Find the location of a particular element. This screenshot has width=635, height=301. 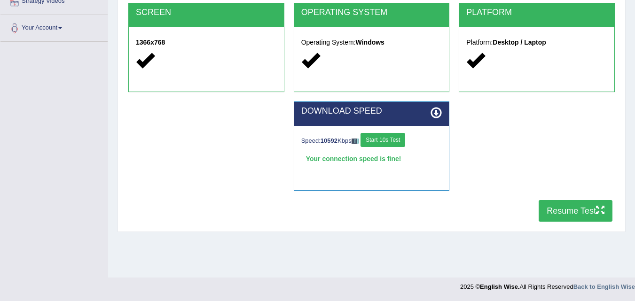

button: Resume Test is located at coordinates (575, 211).